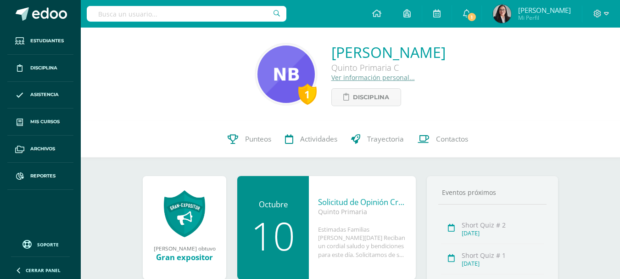 The height and width of the screenshot is (279, 620). I want to click on a: Asistencia, so click(40, 95).